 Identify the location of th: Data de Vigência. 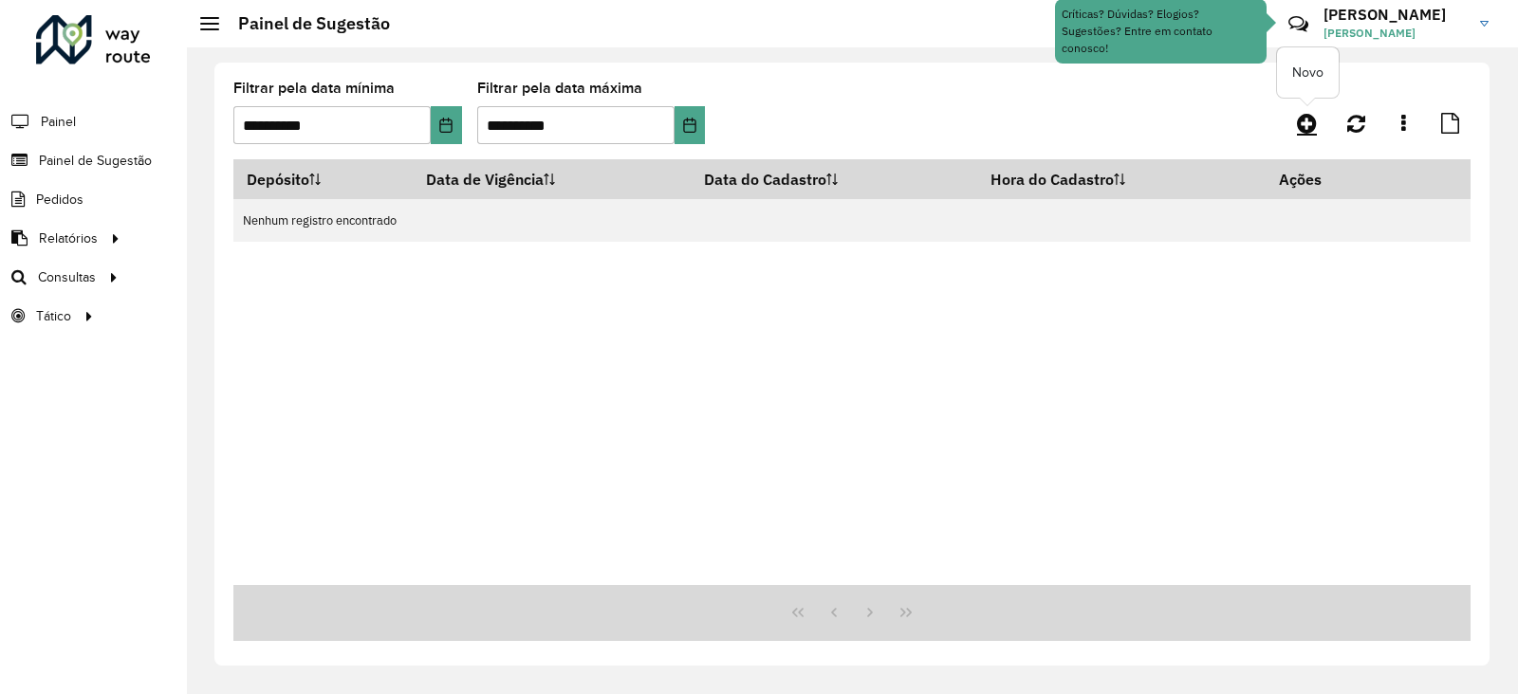
(551, 179).